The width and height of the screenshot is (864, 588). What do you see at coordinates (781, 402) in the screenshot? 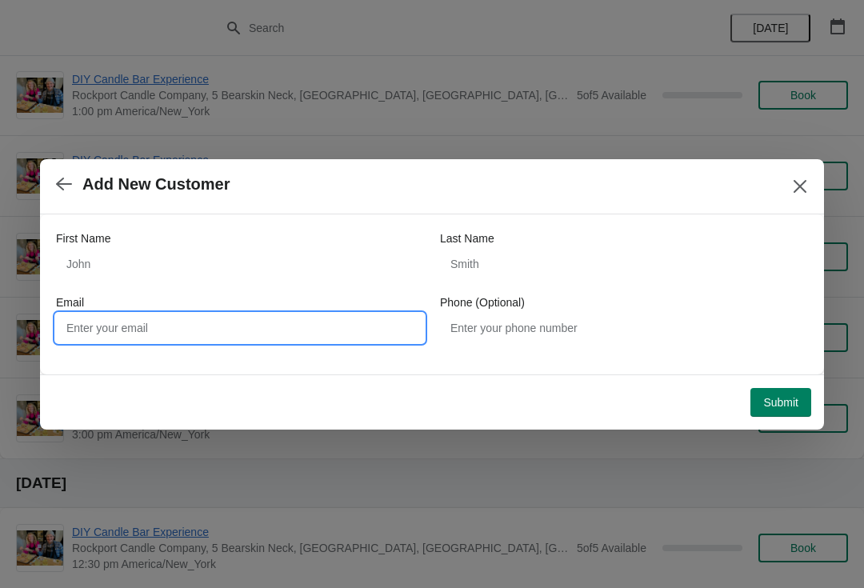
I see `button: Submit` at bounding box center [781, 402].